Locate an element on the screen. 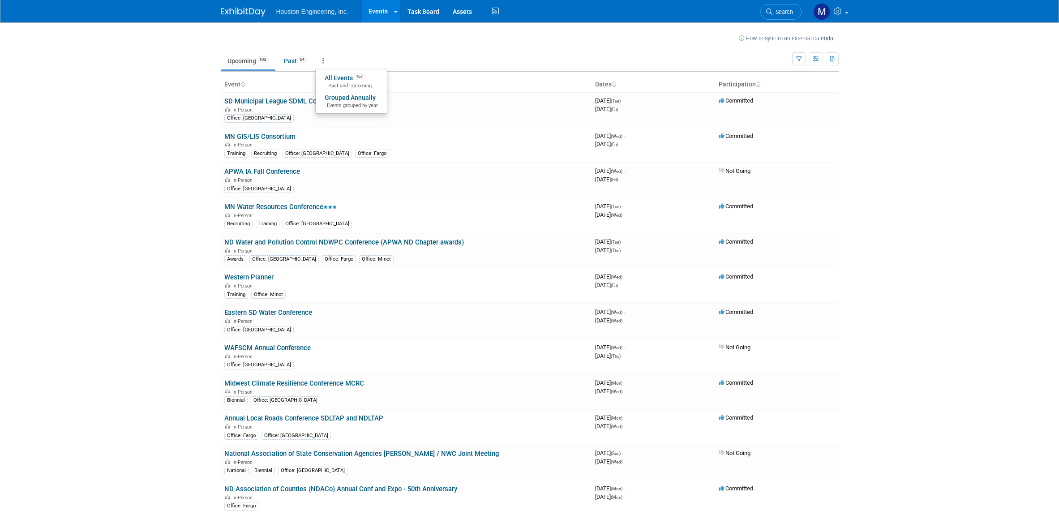  span: Houston Engineering, Inc. is located at coordinates (312, 12).